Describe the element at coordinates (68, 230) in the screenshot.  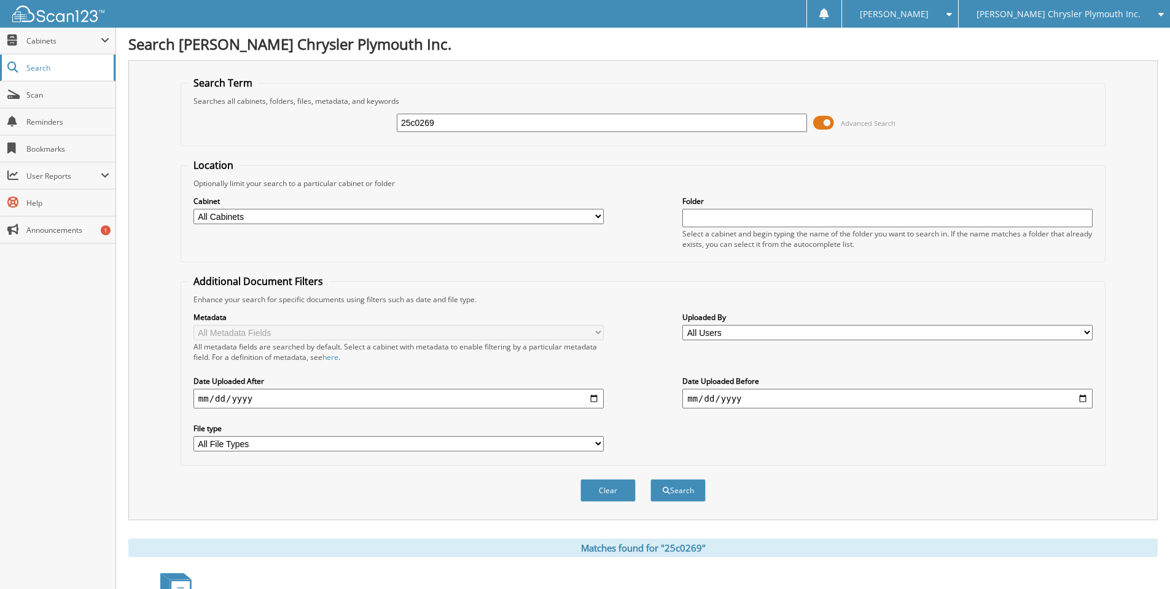
I see `span: Announcements` at that location.